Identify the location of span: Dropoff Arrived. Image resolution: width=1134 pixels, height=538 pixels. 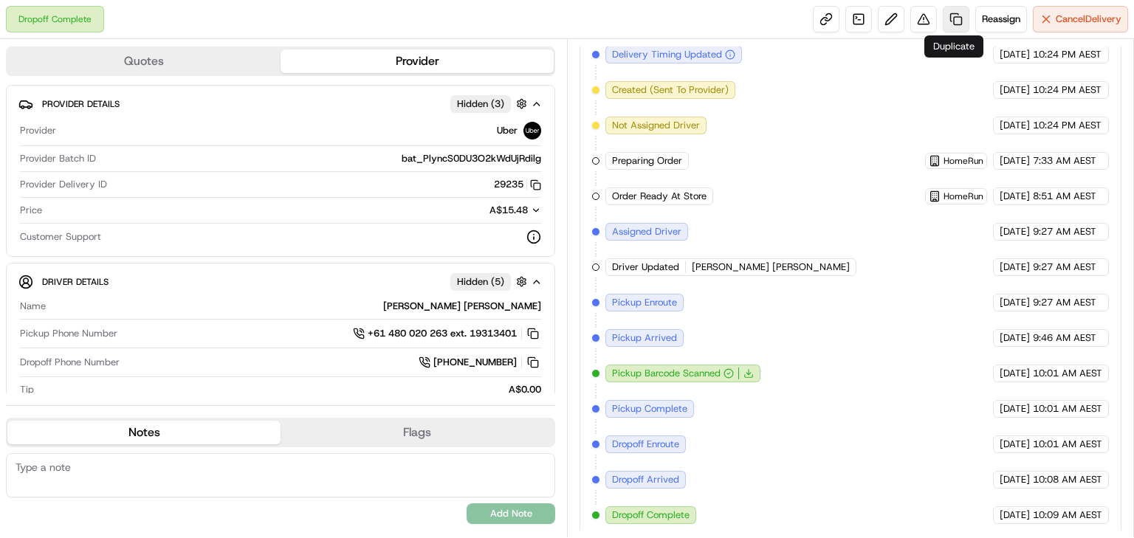
(645, 480).